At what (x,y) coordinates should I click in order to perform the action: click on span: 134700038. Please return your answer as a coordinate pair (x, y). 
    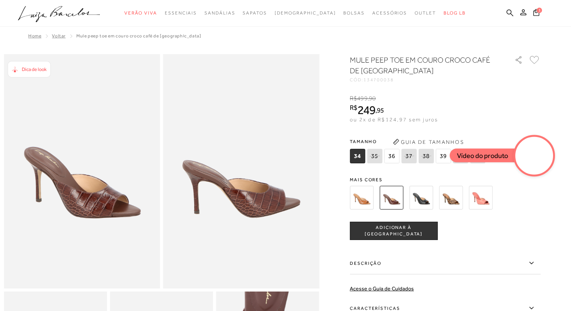
    Looking at the image, I should click on (379, 80).